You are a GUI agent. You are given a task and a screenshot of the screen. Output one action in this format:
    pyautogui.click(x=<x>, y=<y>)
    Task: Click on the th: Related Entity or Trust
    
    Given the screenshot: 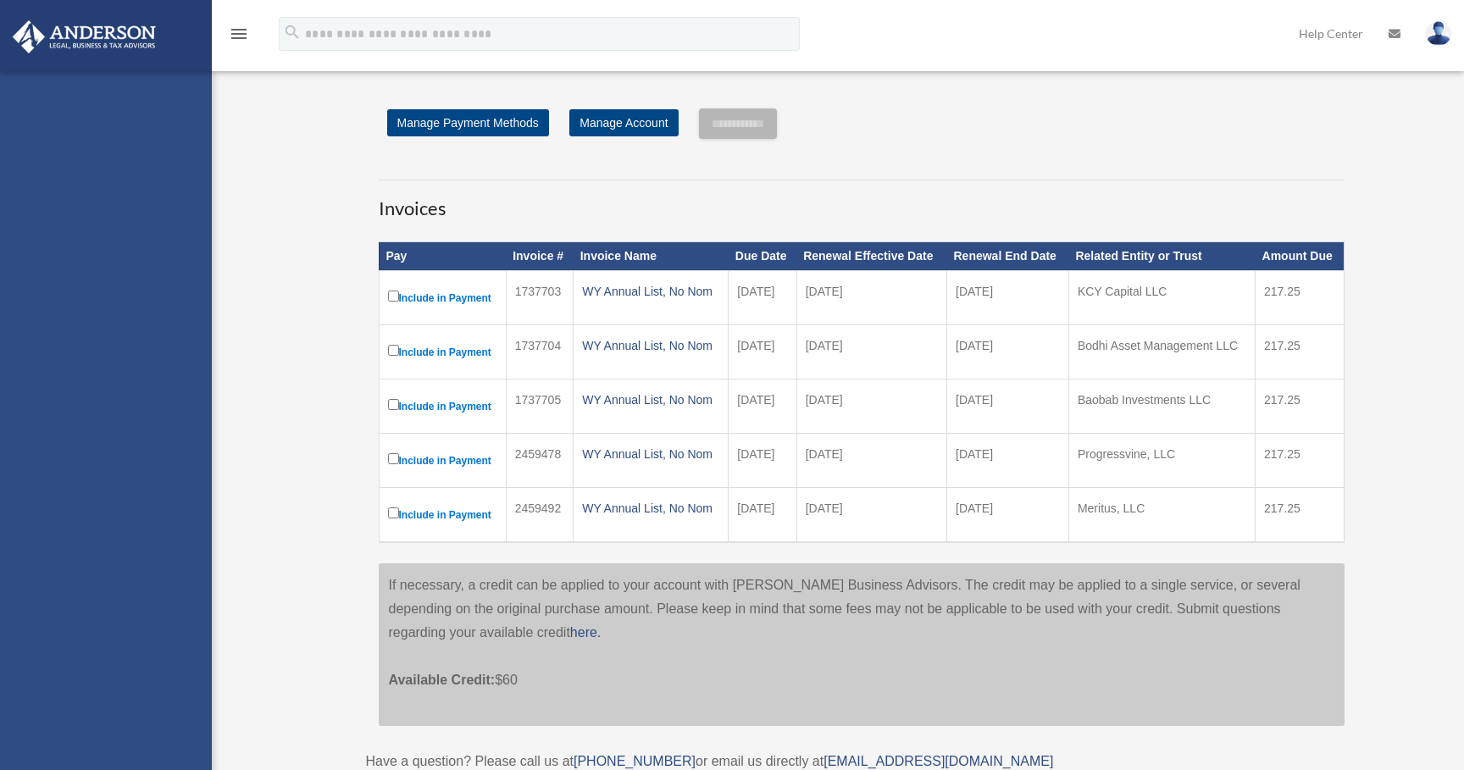 What is the action you would take?
    pyautogui.click(x=1161, y=257)
    